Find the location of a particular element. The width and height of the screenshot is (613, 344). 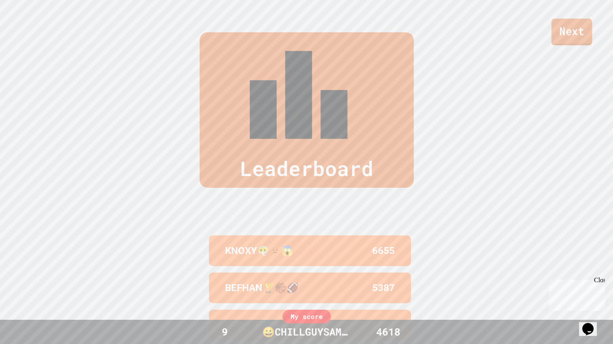

p: 5387 is located at coordinates (383, 288).